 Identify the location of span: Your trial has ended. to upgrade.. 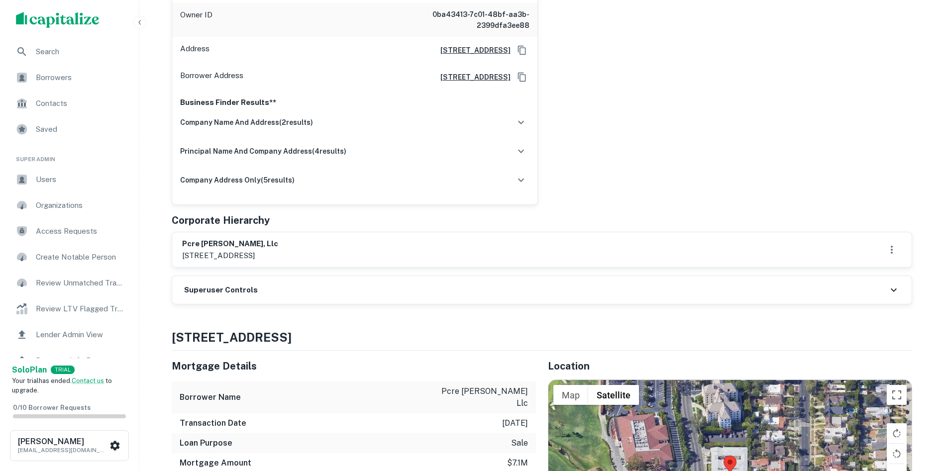
(62, 386).